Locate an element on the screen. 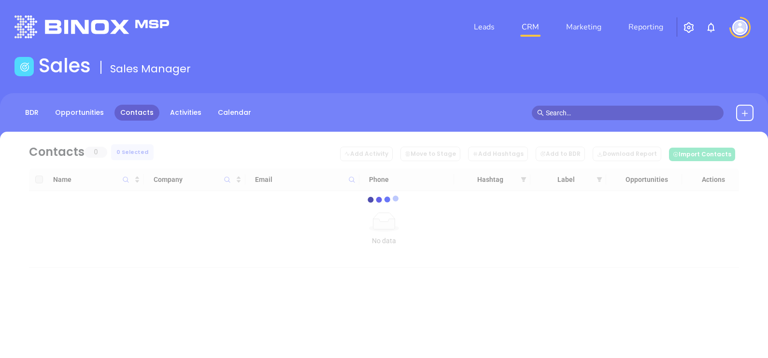  a: Marketing is located at coordinates (584, 27).